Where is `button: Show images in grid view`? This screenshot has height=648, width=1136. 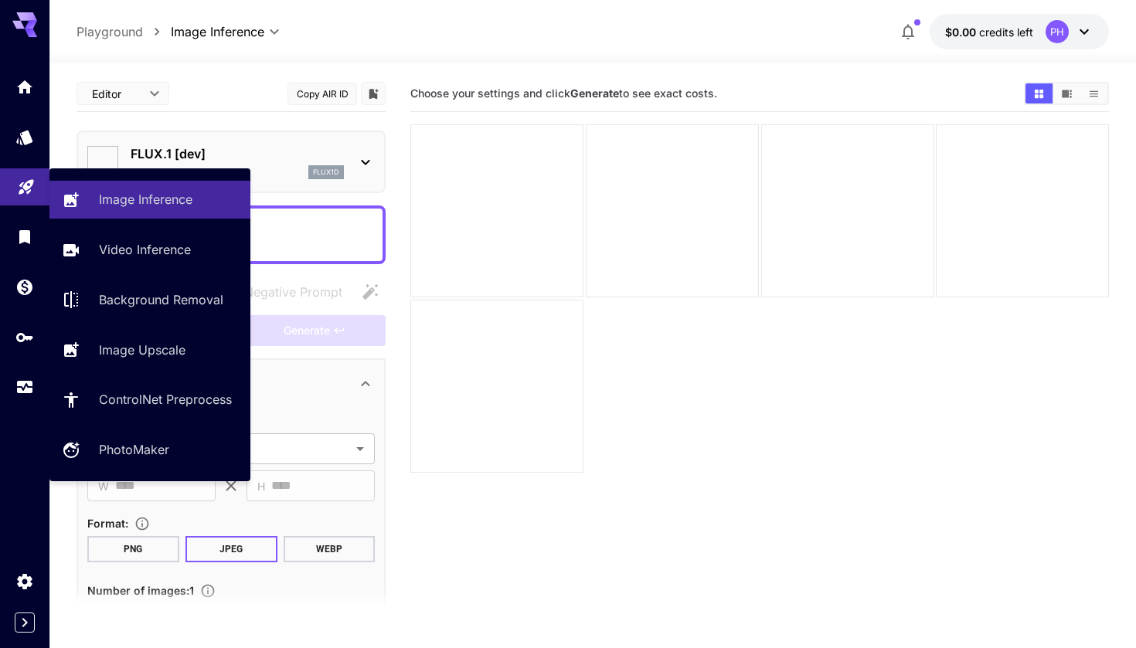
button: Show images in grid view is located at coordinates (1038, 93).